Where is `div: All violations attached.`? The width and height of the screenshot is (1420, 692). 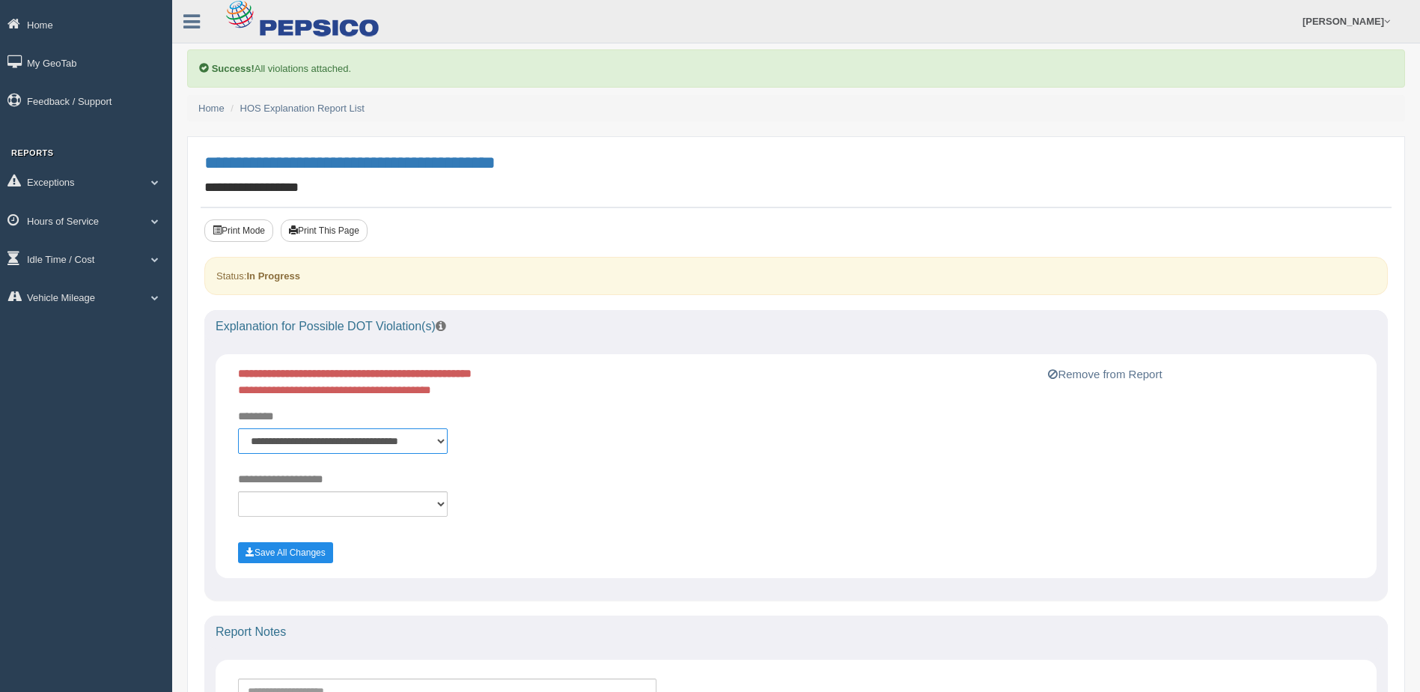
div: All violations attached. is located at coordinates (796, 68).